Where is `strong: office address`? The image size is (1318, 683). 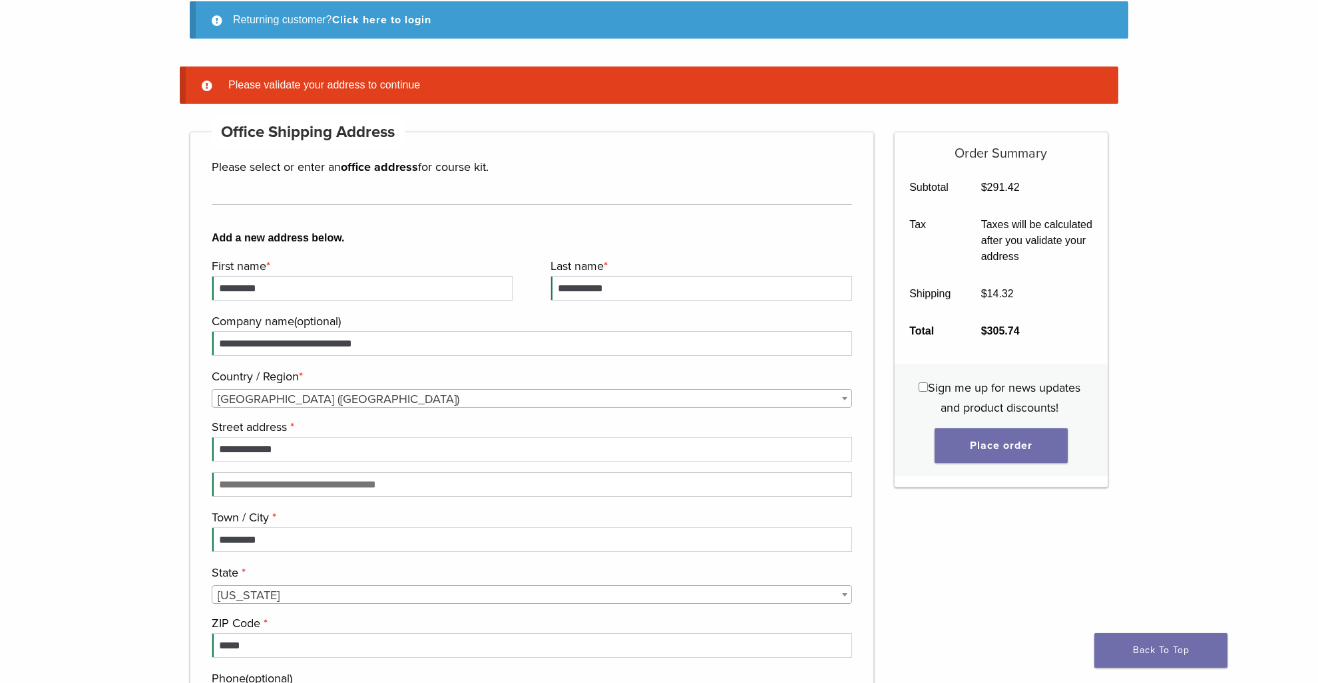
strong: office address is located at coordinates (379, 167).